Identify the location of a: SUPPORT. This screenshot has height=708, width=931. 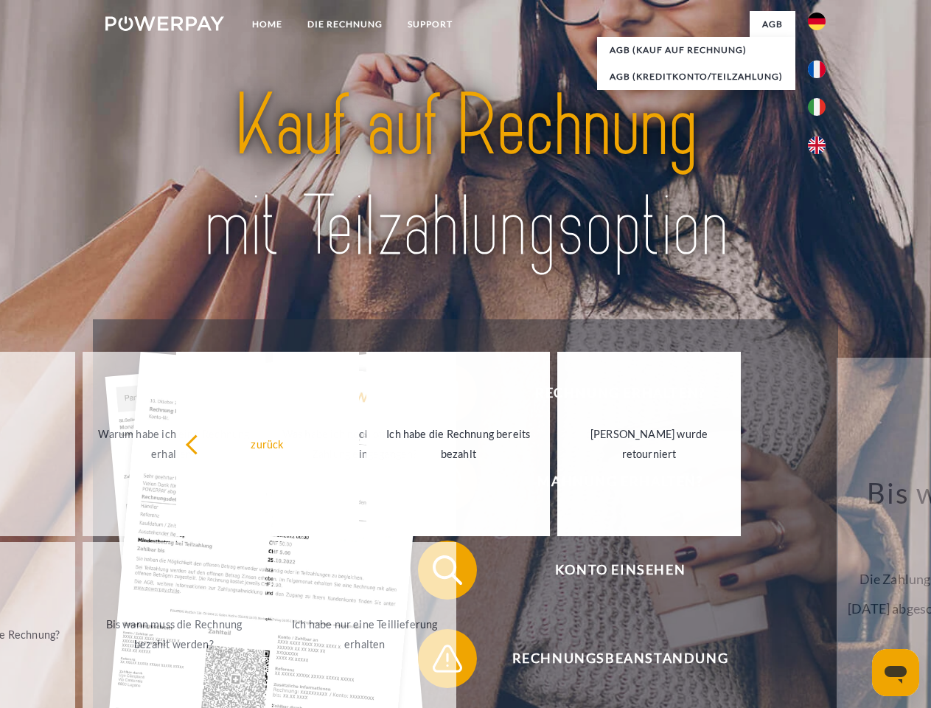
(430, 24).